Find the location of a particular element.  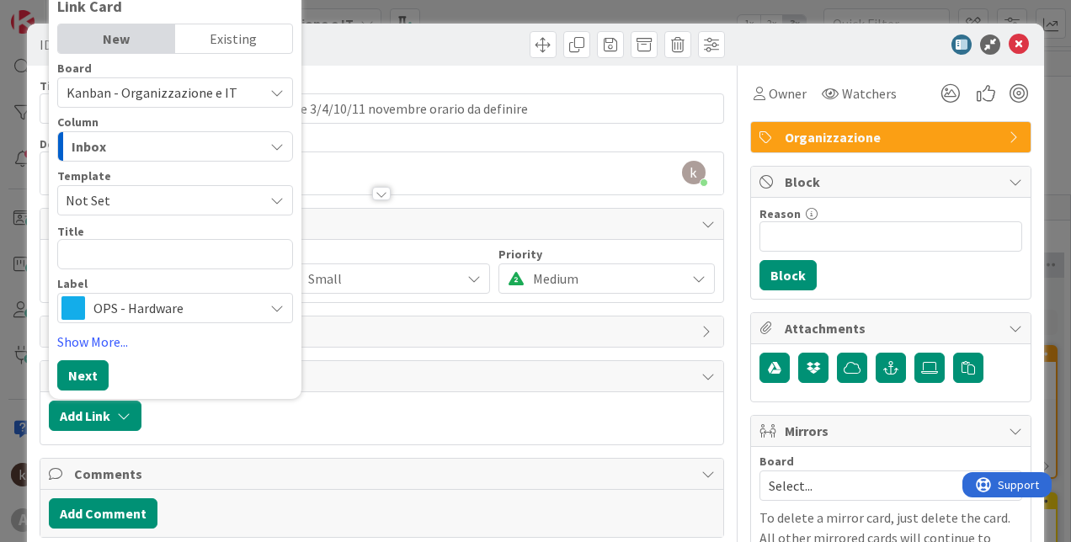

span: Links is located at coordinates (383, 376).